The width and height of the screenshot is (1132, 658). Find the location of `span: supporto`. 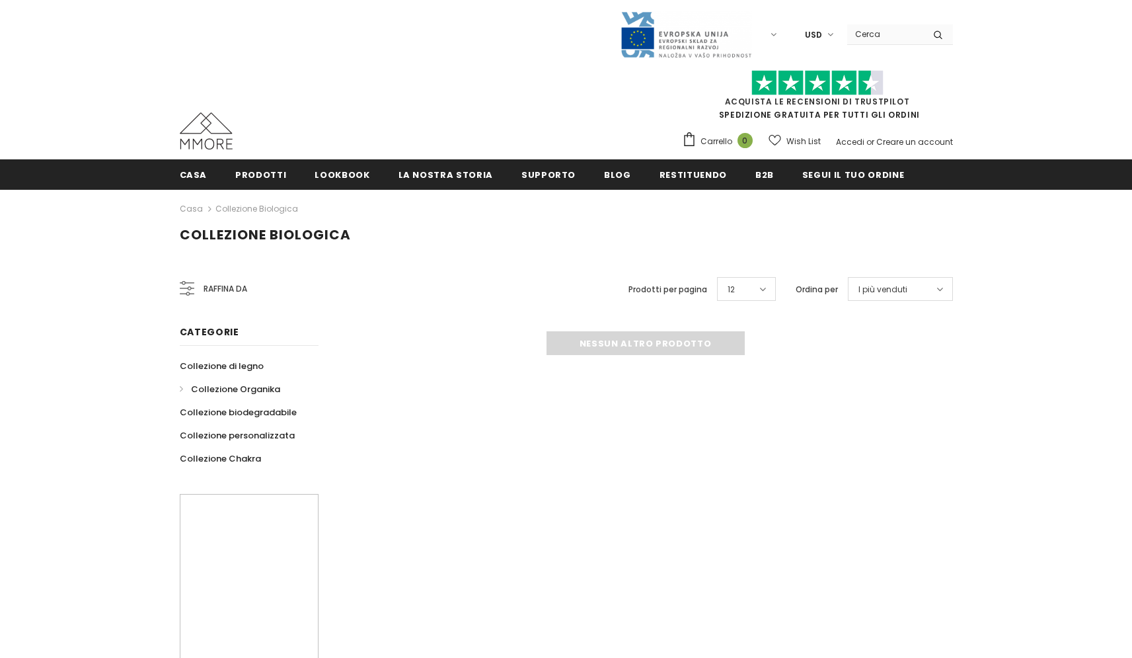

span: supporto is located at coordinates (549, 175).